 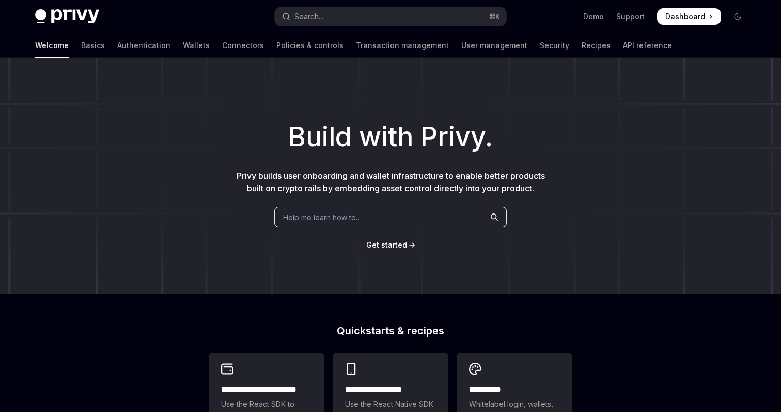 I want to click on span: ⌘ K, so click(x=495, y=17).